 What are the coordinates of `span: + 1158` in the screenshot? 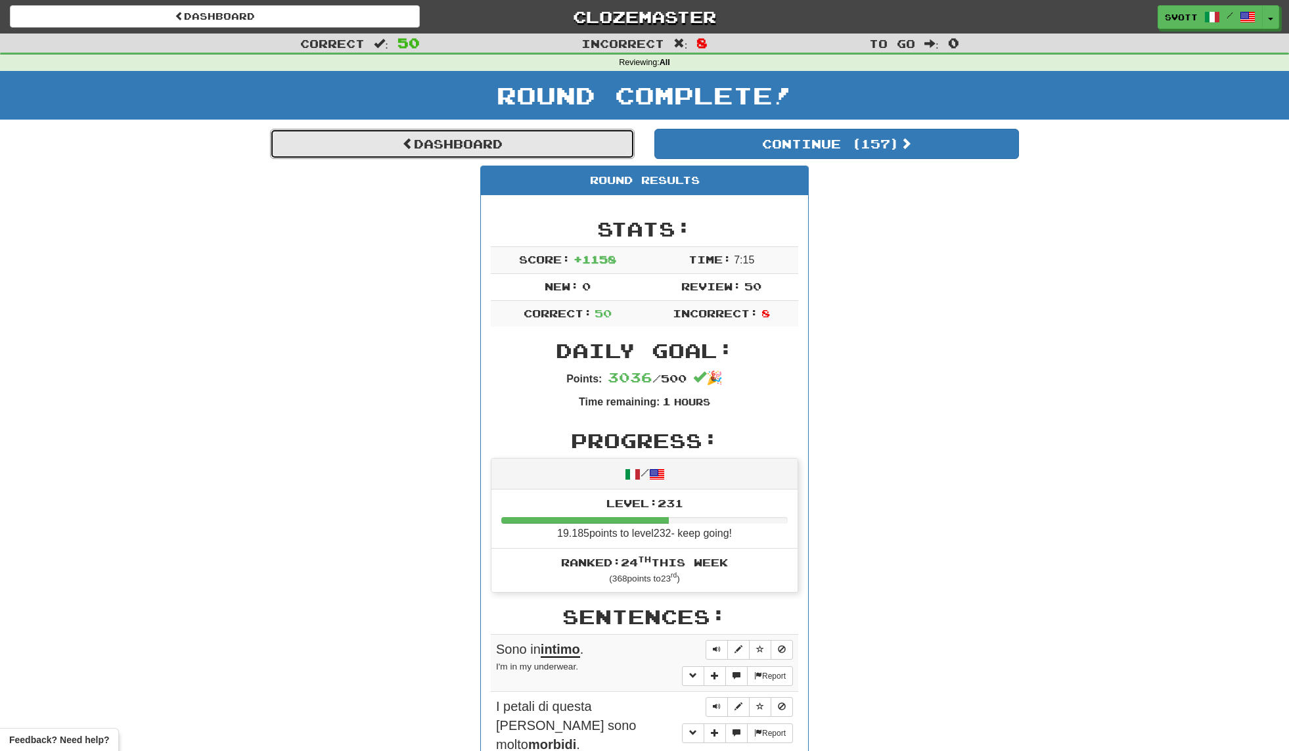 It's located at (595, 259).